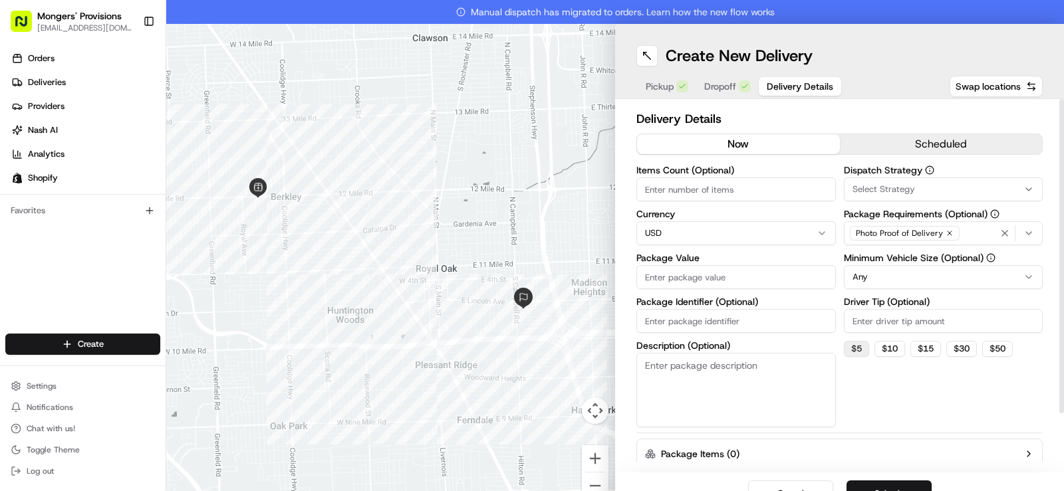  Describe the element at coordinates (736, 277) in the screenshot. I see `input: Enter package value` at that location.